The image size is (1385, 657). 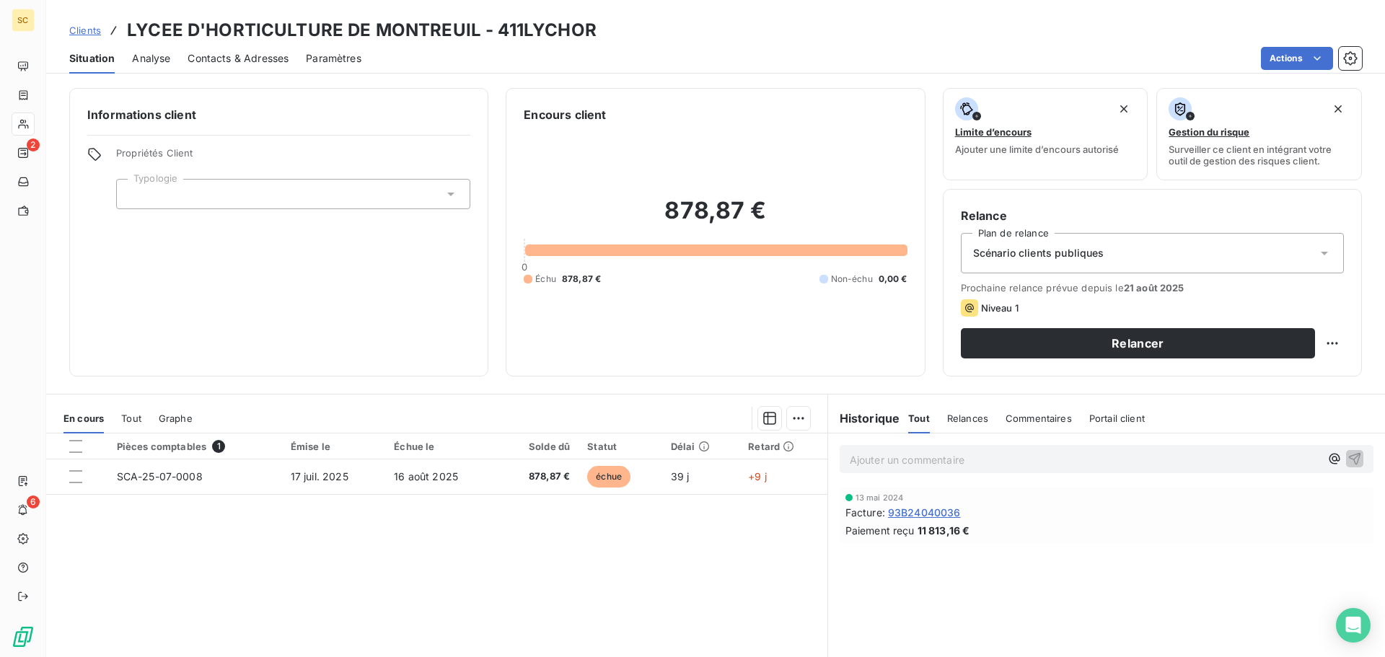 What do you see at coordinates (852, 279) in the screenshot?
I see `span: Non-échu` at bounding box center [852, 279].